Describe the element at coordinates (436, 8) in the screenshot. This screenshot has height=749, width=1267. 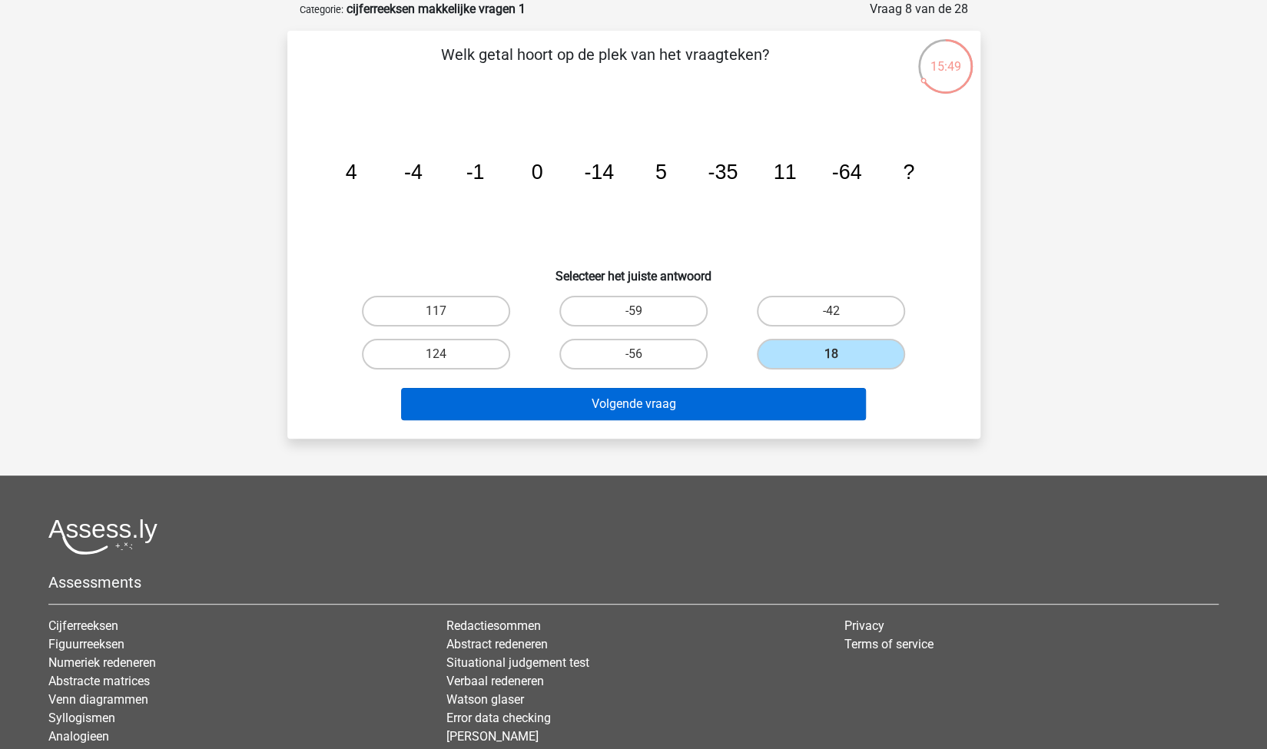
I see `strong: cijferreeksen makkelijke vragen 1` at that location.